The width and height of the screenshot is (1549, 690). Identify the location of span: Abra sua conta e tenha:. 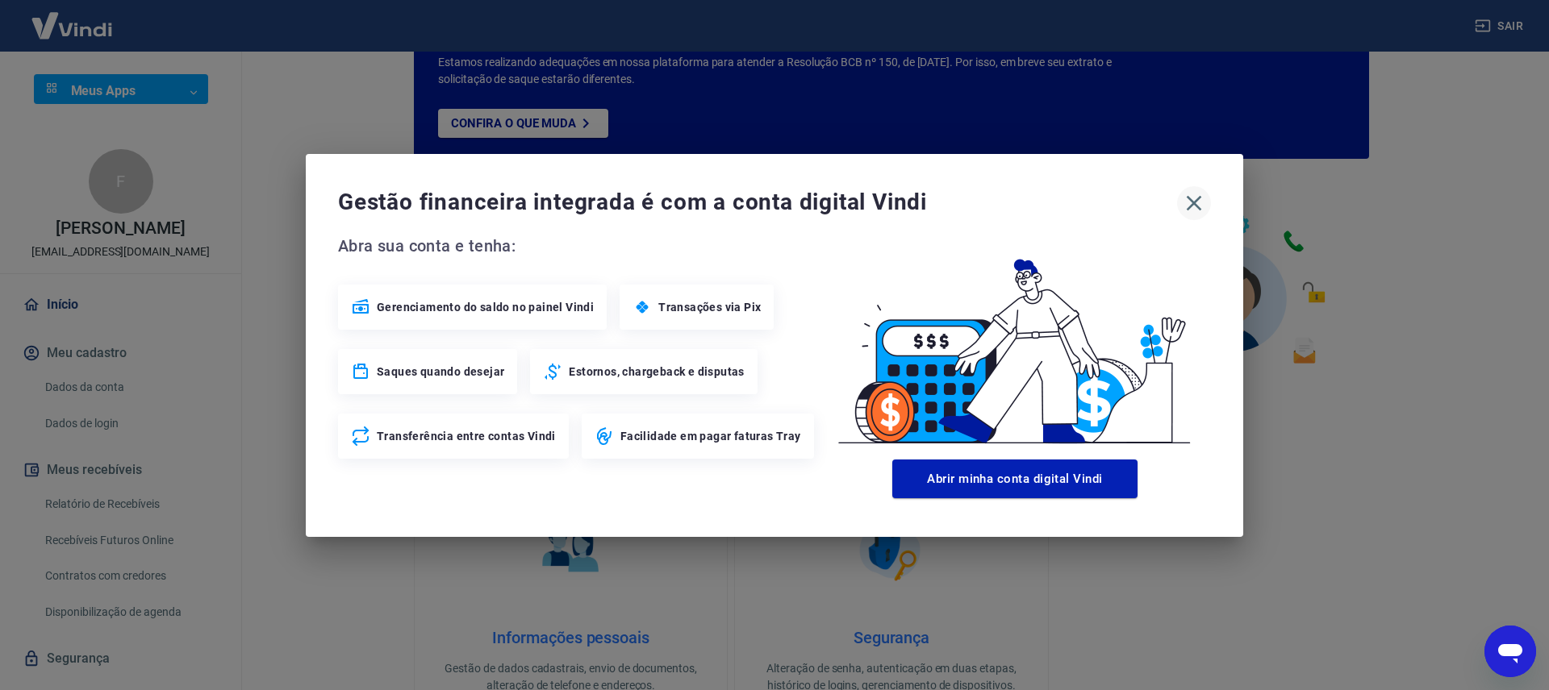
(578, 246).